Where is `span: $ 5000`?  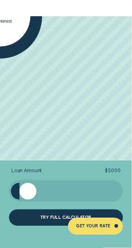 span: $ 5000 is located at coordinates (113, 171).